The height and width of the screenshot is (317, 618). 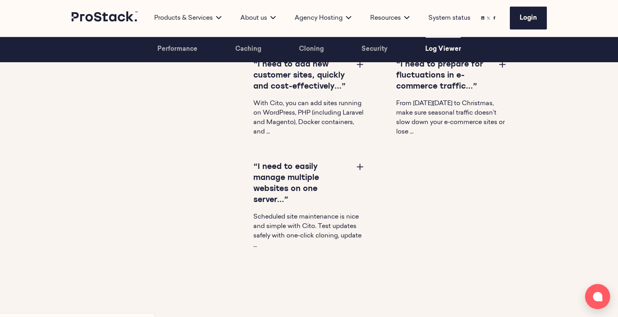 I want to click on div: Products & Services, so click(x=188, y=18).